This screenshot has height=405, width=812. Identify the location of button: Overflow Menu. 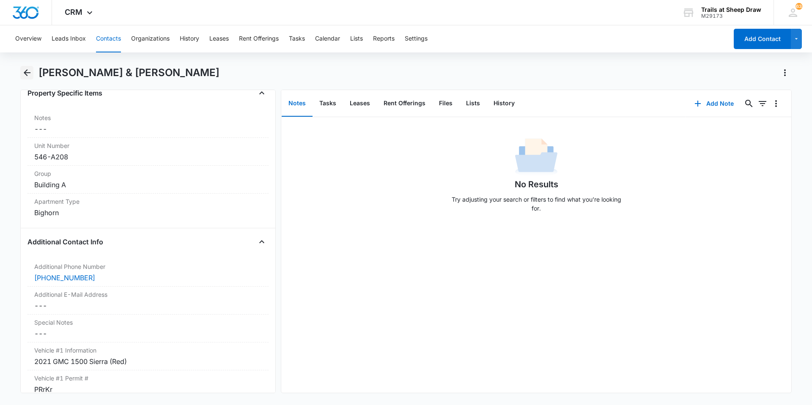
(776, 104).